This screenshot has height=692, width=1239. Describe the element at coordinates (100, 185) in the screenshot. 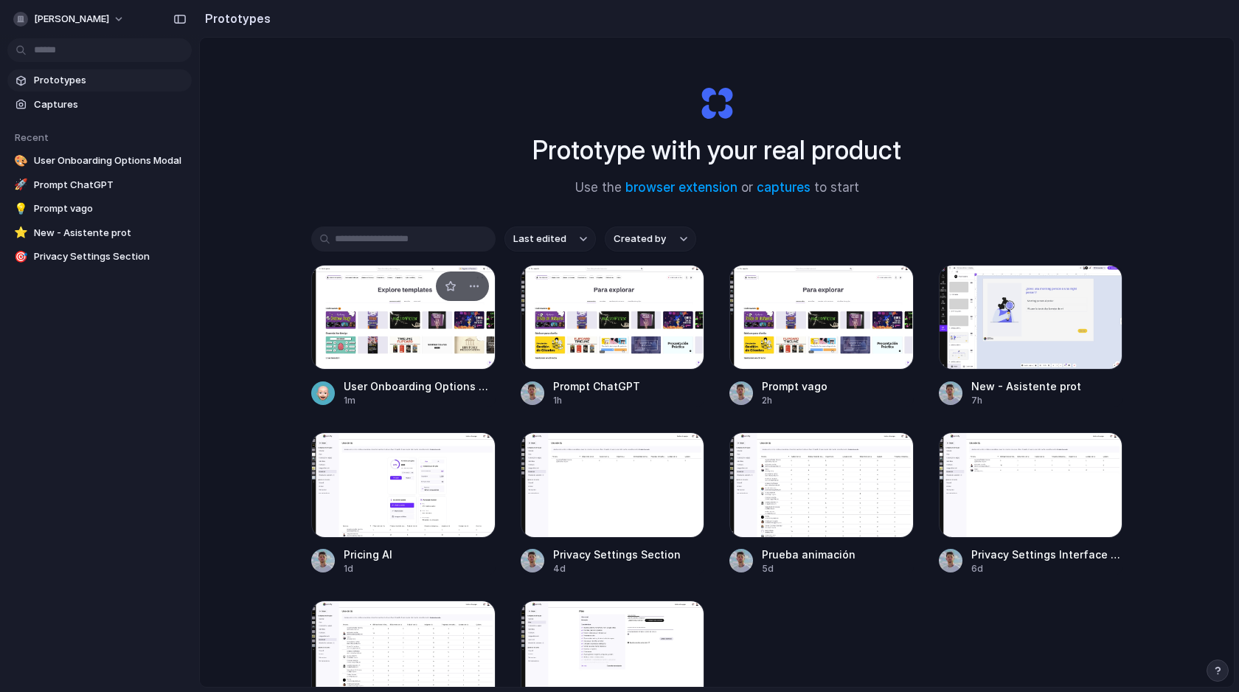

I see `a: 🚀Prompt ChatGPT` at that location.